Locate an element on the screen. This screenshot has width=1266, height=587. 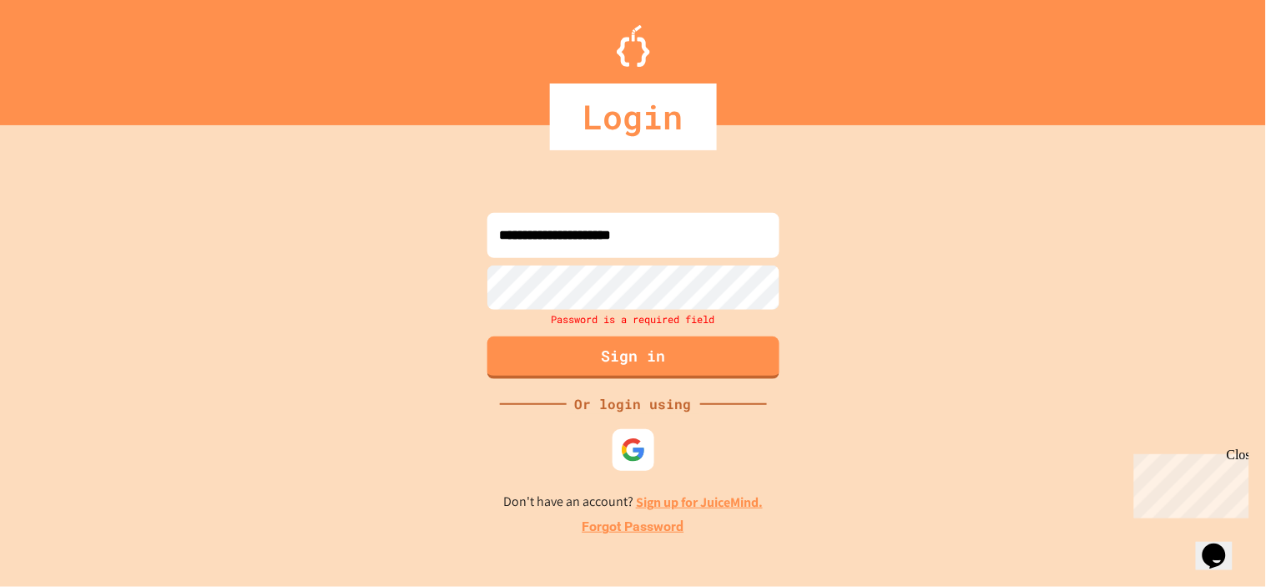
div: Chat with us now!Close is located at coordinates (61, 56).